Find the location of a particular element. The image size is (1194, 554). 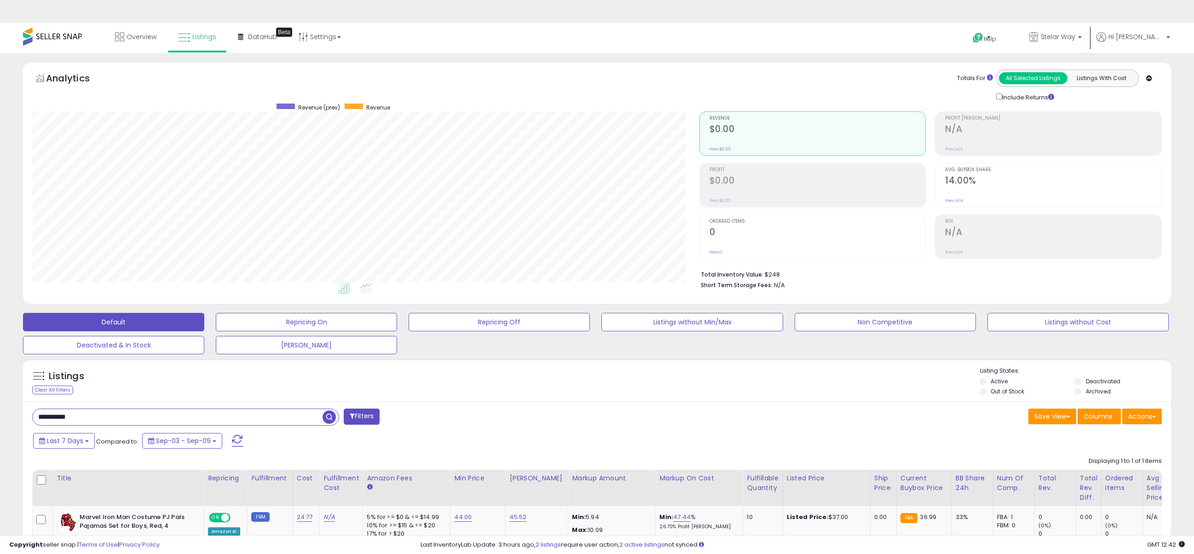

label: Deactivated is located at coordinates (1103, 381).